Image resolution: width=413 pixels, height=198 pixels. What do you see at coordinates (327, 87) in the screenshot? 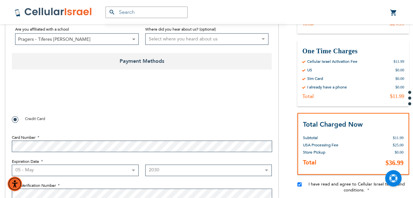
I see `div: I already have a phone` at bounding box center [327, 87].